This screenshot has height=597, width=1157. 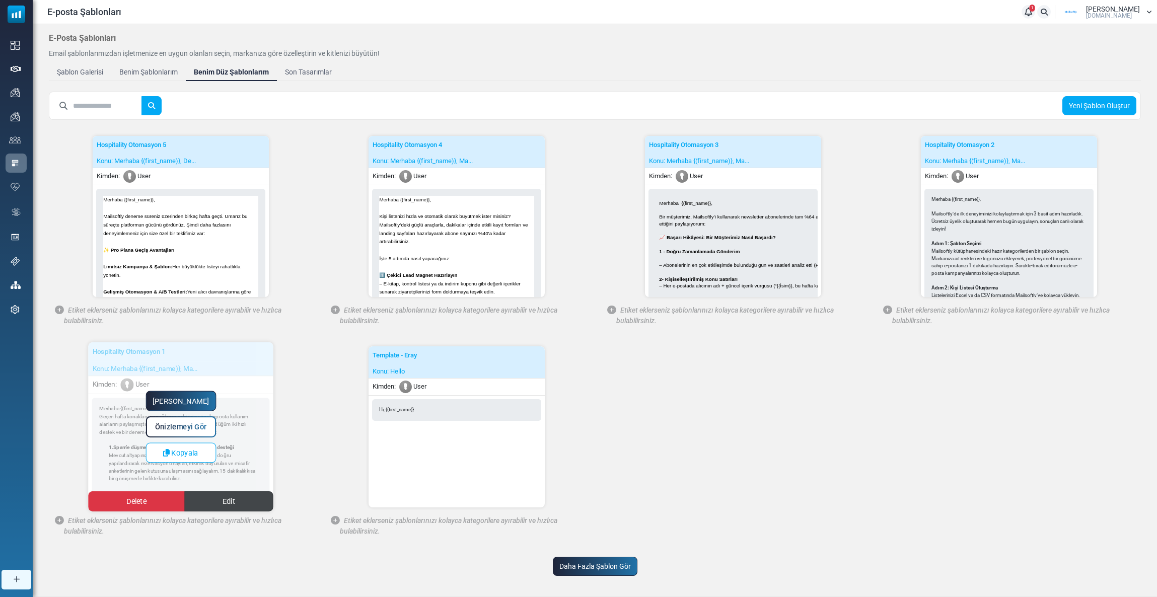 What do you see at coordinates (136, 501) in the screenshot?
I see `a: Delete` at bounding box center [136, 501].